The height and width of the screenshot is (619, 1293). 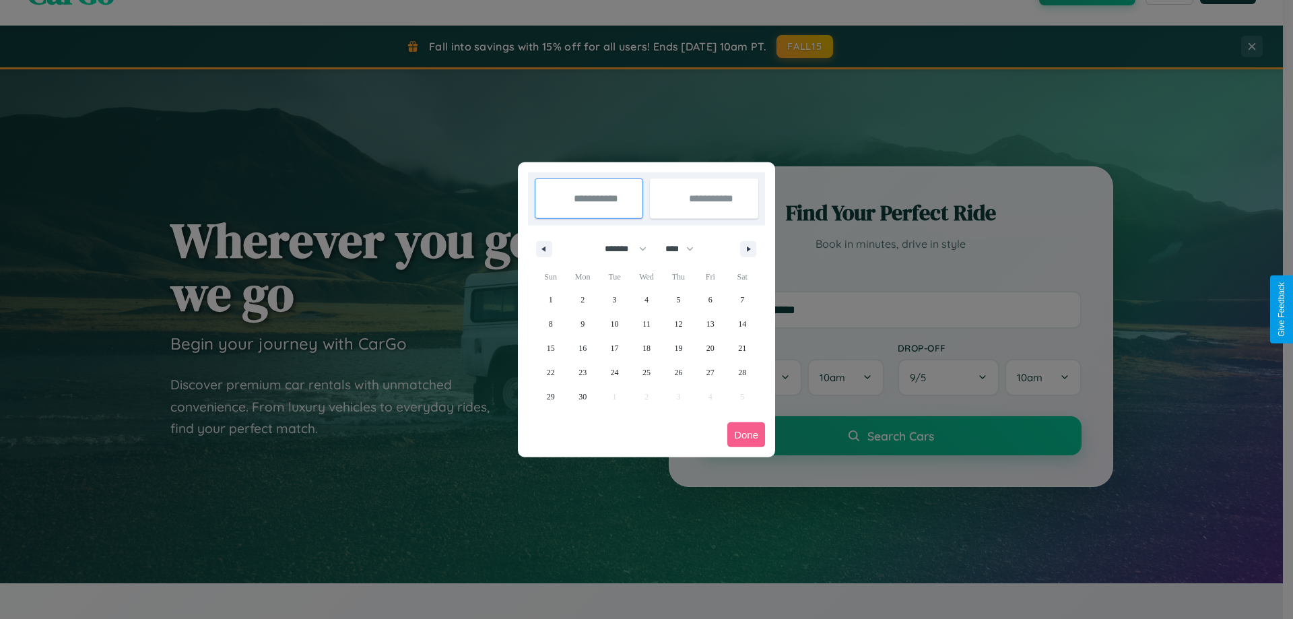 What do you see at coordinates (678, 277) in the screenshot?
I see `span: Thu` at bounding box center [678, 277].